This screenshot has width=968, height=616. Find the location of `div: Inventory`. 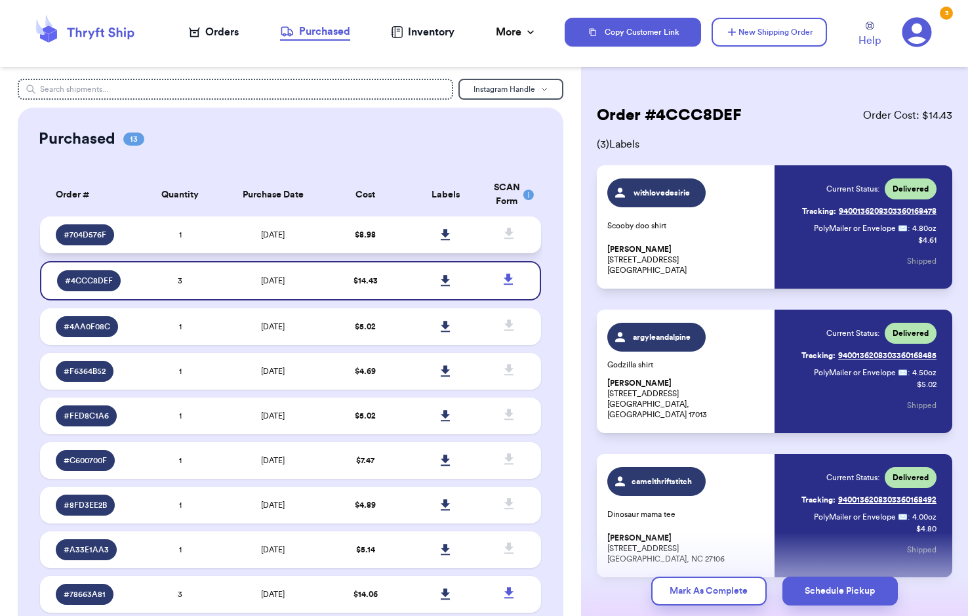

div: Inventory is located at coordinates (423, 32).